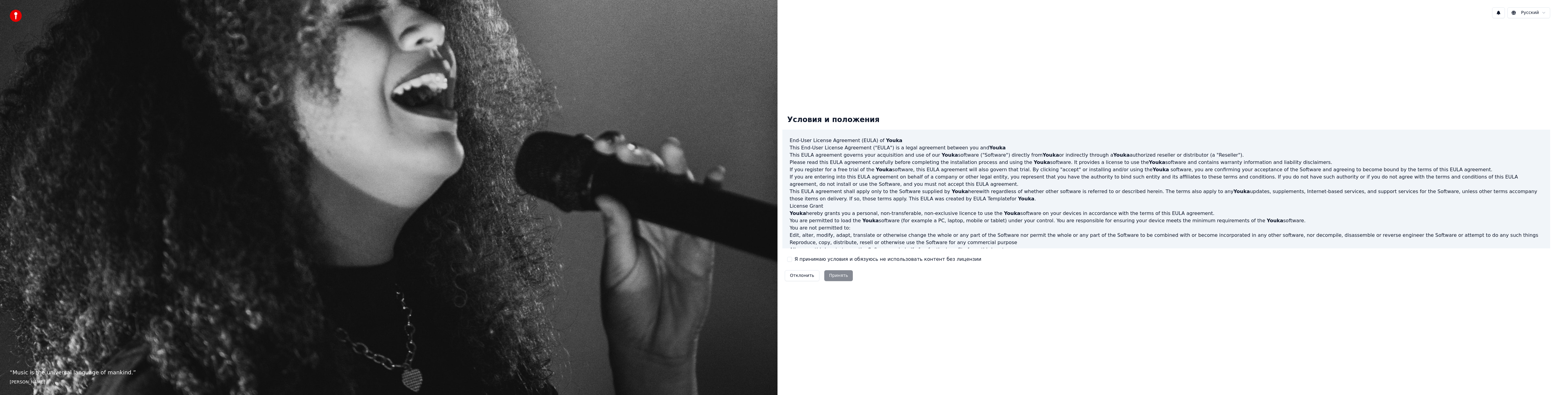 This screenshot has width=1555, height=395. What do you see at coordinates (389, 373) in the screenshot?
I see `p: “ Music is the universal language of mankind. ”` at bounding box center [389, 373].